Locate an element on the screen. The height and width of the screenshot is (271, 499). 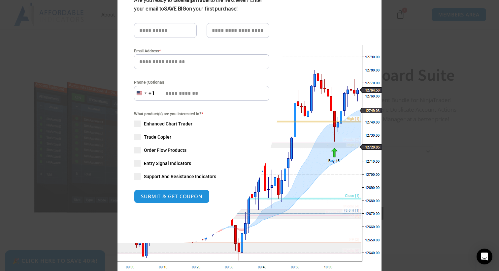
label: Entry Signal Indicators is located at coordinates (202, 164).